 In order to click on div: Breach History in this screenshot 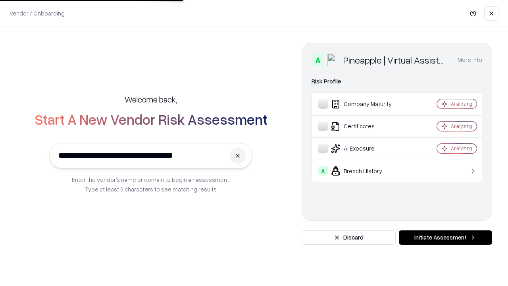, I will do `click(366, 171)`.